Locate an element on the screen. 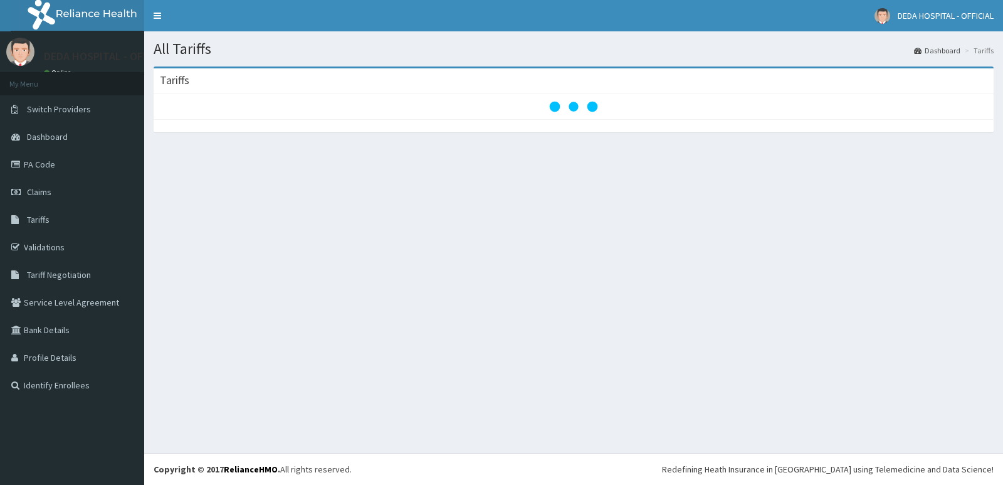 The width and height of the screenshot is (1003, 485). li: Tariffs is located at coordinates (977, 50).